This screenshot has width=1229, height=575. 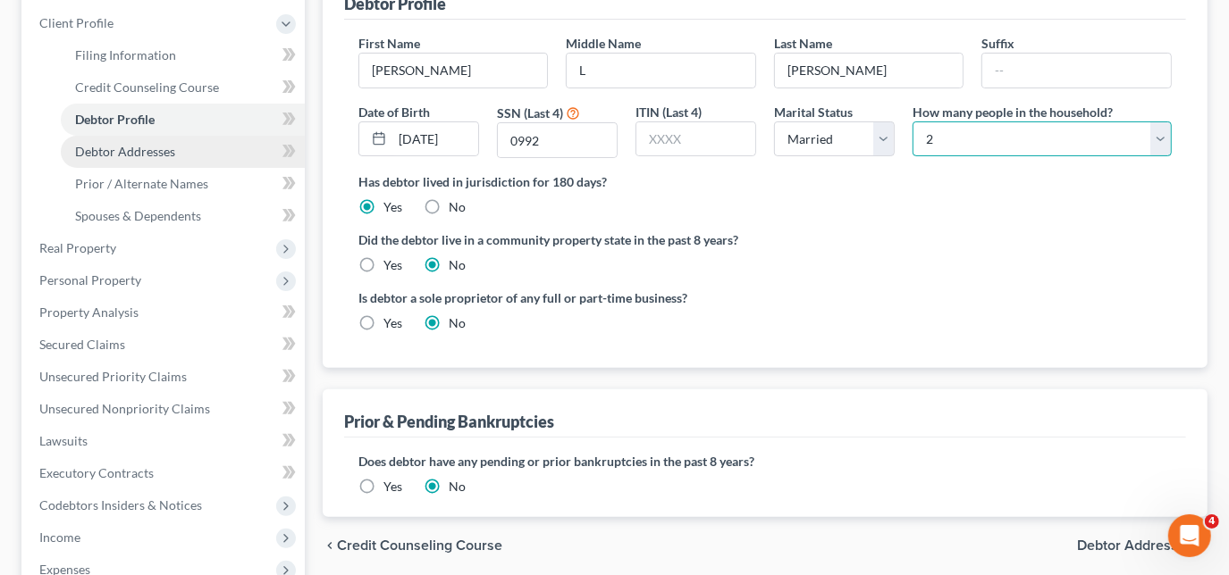 What do you see at coordinates (164, 441) in the screenshot?
I see `a: Lawsuits` at bounding box center [164, 441].